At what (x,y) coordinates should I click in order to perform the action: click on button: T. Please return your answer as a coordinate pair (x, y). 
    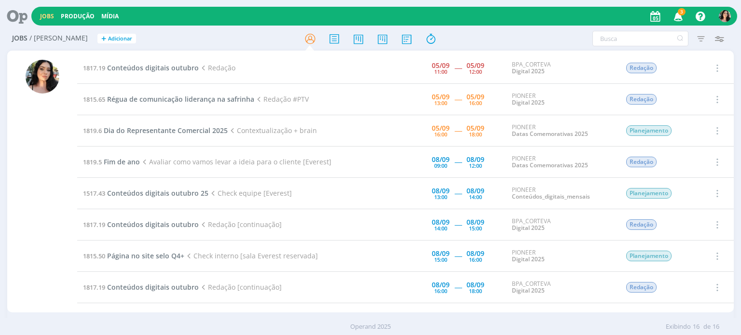
    Looking at the image, I should click on (724, 16).